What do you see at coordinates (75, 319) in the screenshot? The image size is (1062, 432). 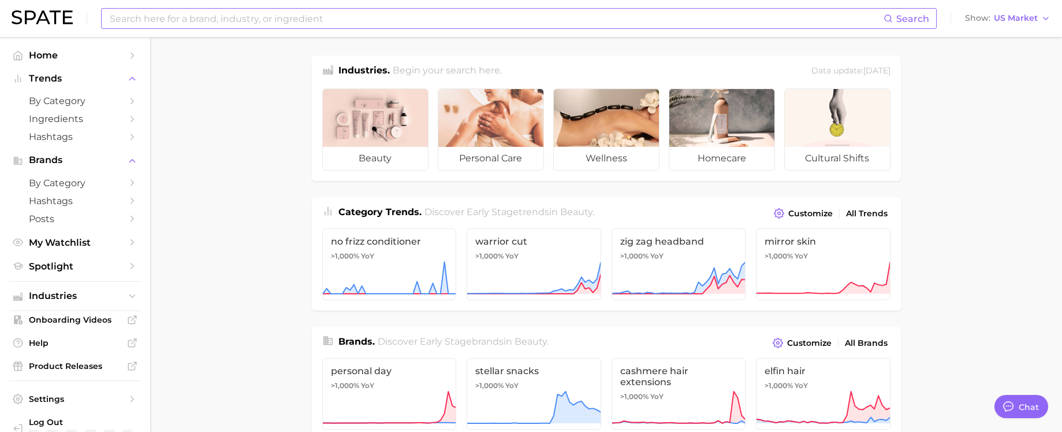 I see `a: Onboarding Videos` at bounding box center [75, 319].